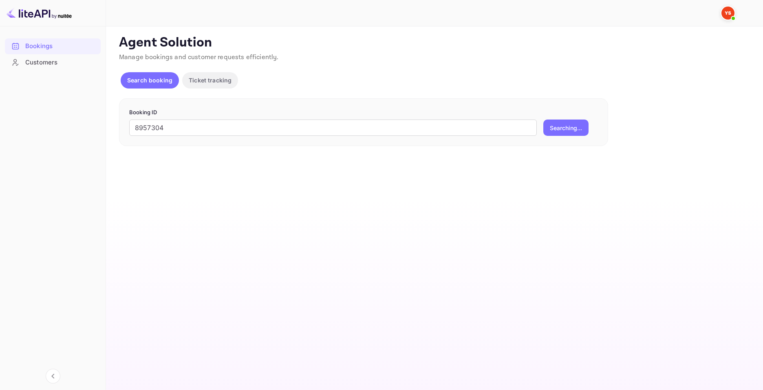  What do you see at coordinates (39, 13) in the screenshot?
I see `img: LiteAPI logo` at bounding box center [39, 13].